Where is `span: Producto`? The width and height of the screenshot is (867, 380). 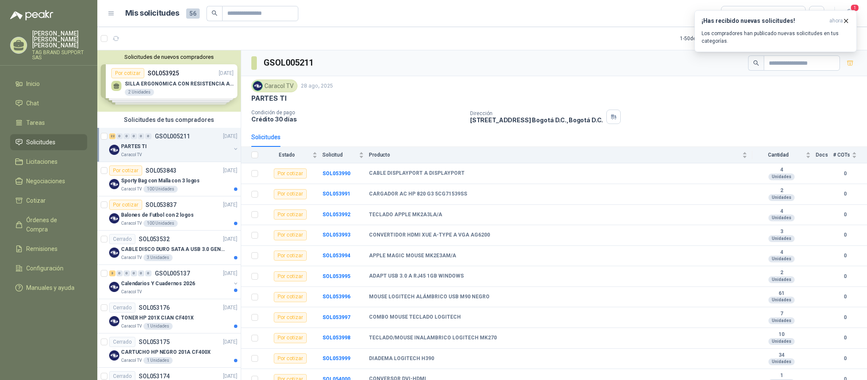
span: Producto is located at coordinates (555, 155).